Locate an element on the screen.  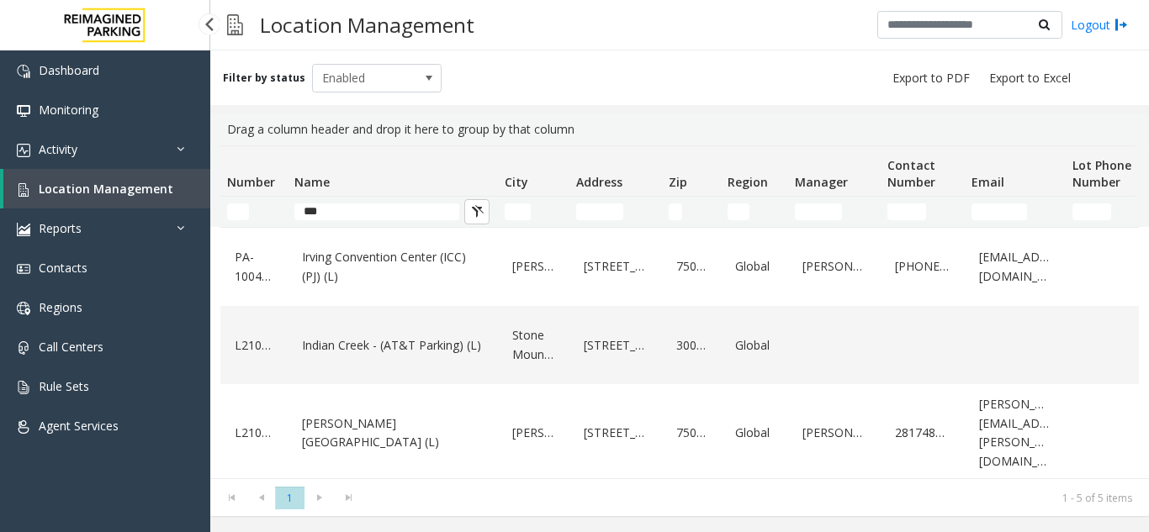
span: Number is located at coordinates (251, 182).